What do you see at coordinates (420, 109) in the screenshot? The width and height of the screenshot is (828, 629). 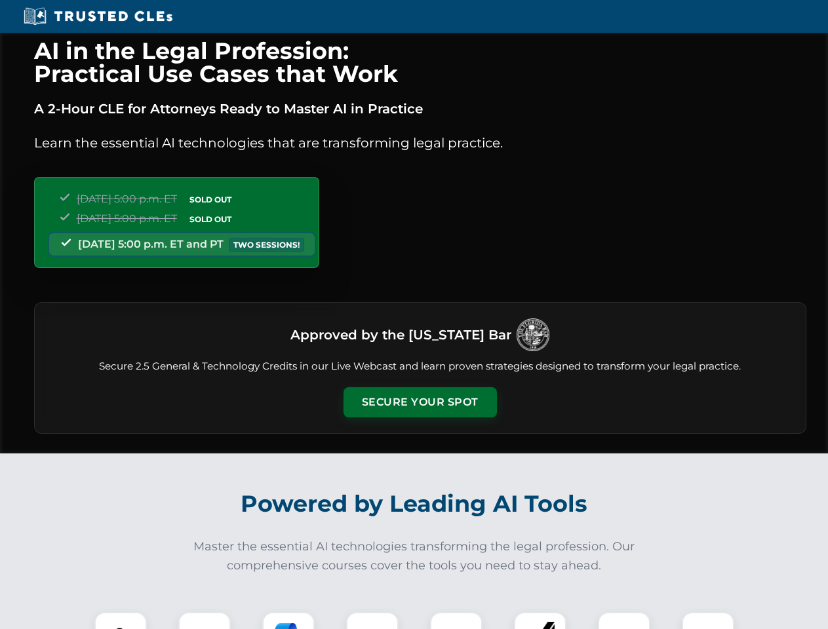 I see `p: A 2-Hour CLE for Attorneys Ready to Master AI in Practice` at bounding box center [420, 109].